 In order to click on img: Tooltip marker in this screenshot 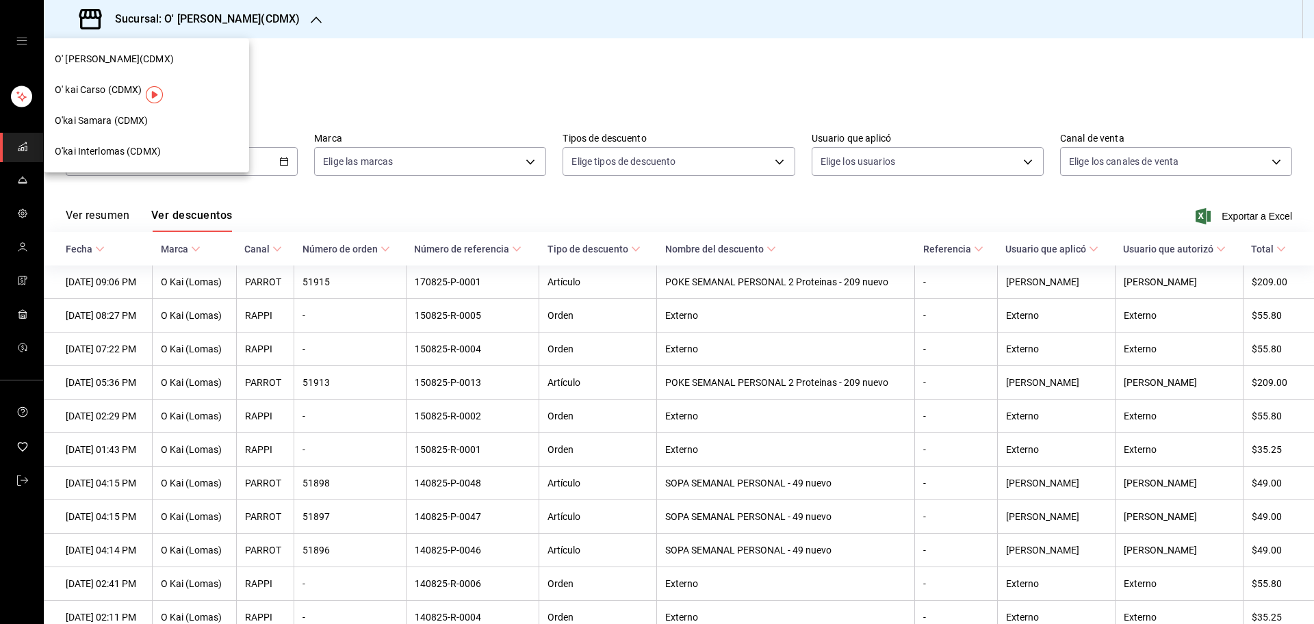, I will do `click(154, 94)`.